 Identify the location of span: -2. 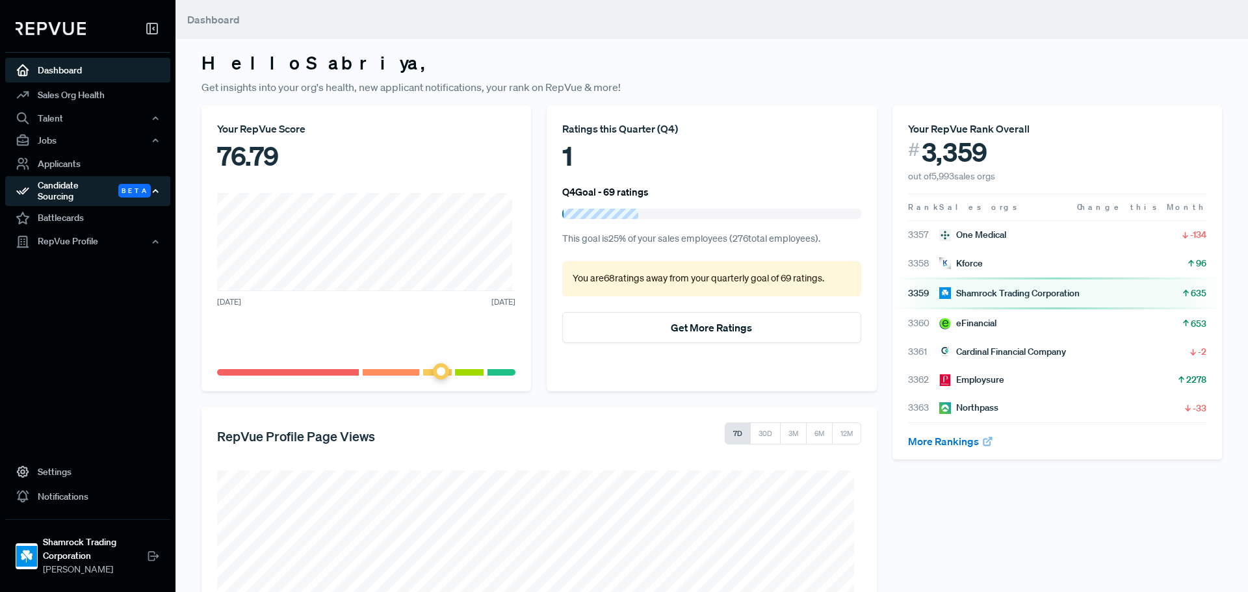
(1201, 352).